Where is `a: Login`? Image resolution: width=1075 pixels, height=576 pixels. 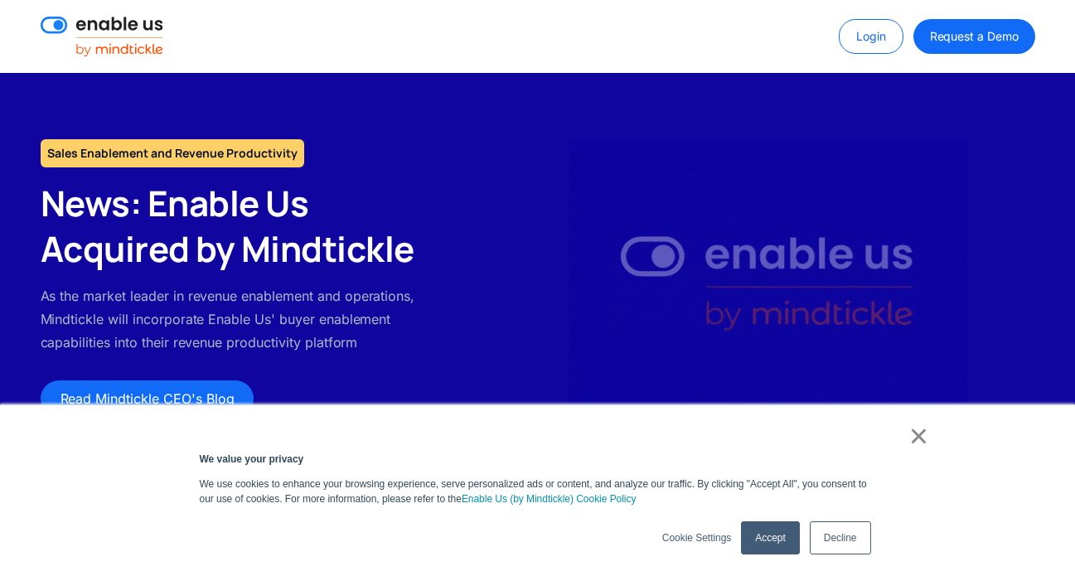 a: Login is located at coordinates (871, 36).